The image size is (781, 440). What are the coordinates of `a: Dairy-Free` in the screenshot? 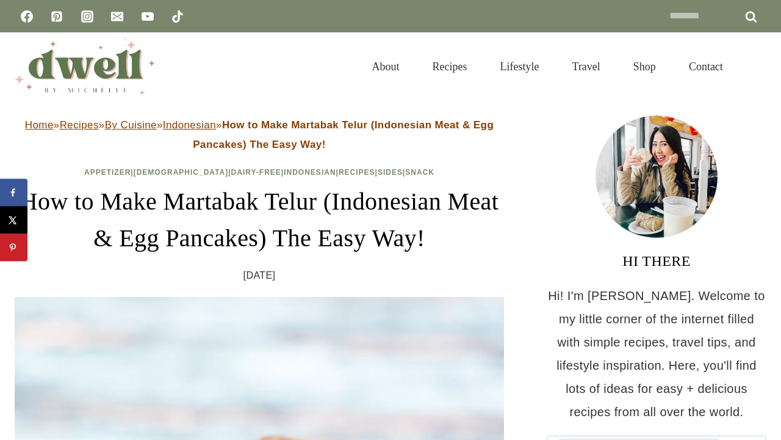 It's located at (256, 172).